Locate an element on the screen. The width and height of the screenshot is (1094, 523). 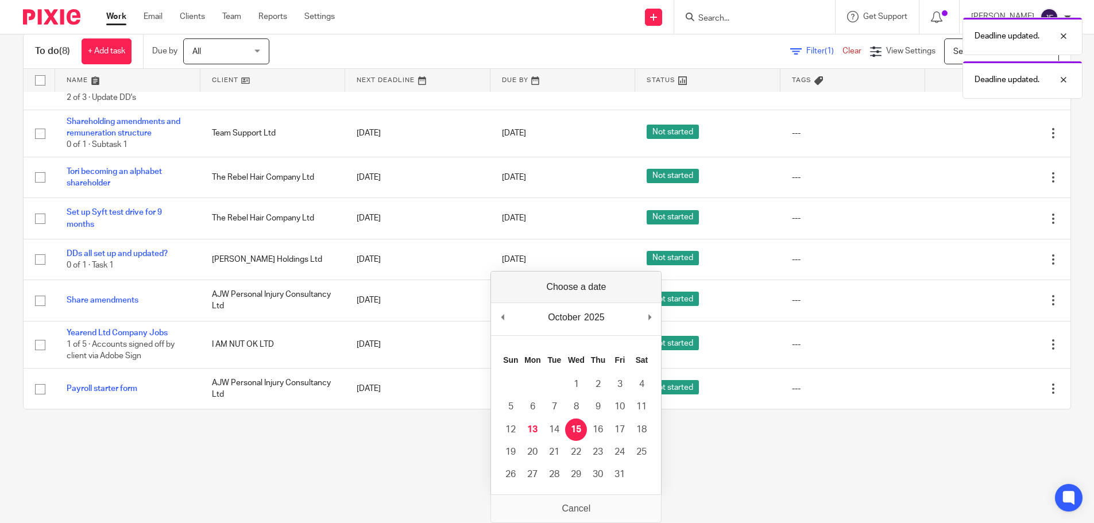
button: 14 is located at coordinates (554, 429).